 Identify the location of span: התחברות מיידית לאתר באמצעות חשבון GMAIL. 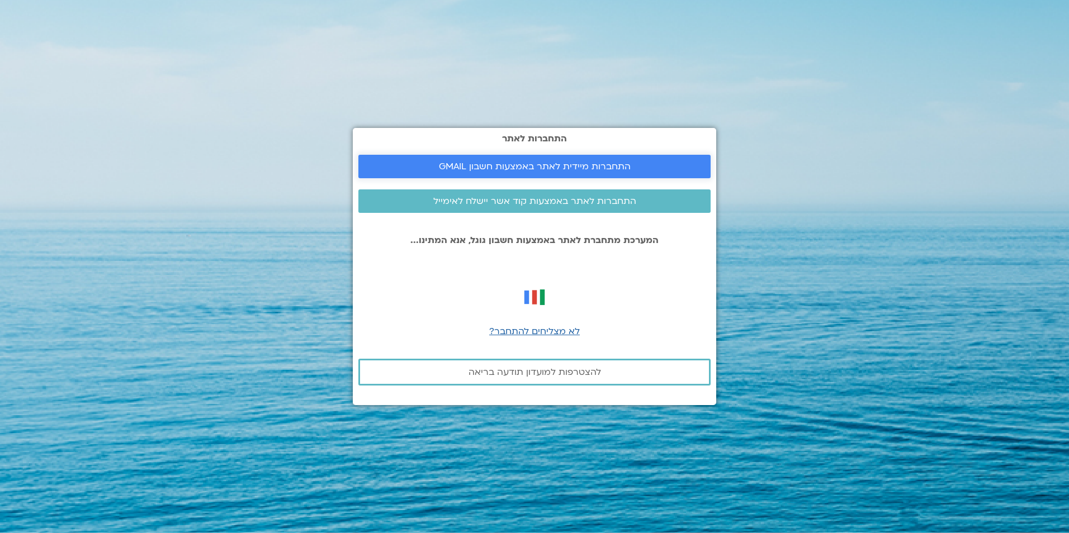
(535, 167).